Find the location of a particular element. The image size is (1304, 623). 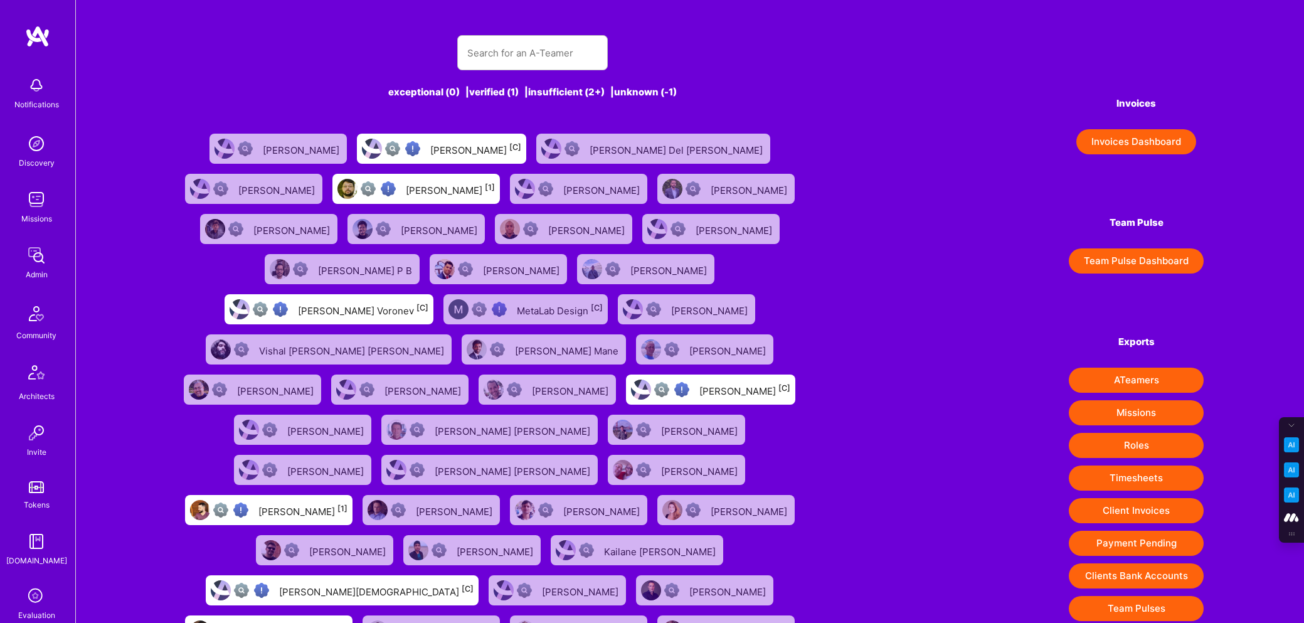

div: Notifications is located at coordinates (36, 104).